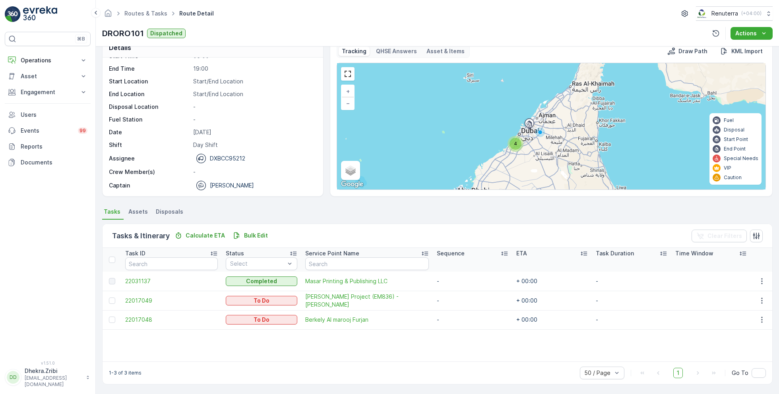 Image resolution: width=779 pixels, height=394 pixels. I want to click on p: Start Point, so click(735, 139).